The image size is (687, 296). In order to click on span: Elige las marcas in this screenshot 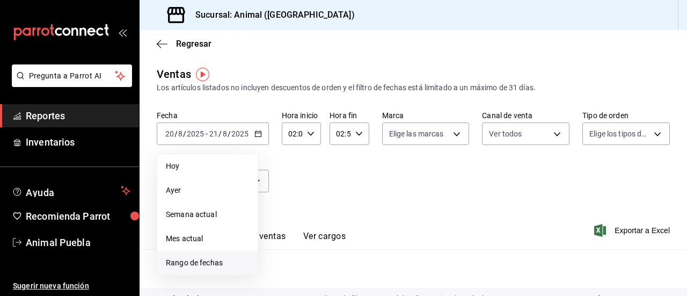, I will do `click(417, 134)`.